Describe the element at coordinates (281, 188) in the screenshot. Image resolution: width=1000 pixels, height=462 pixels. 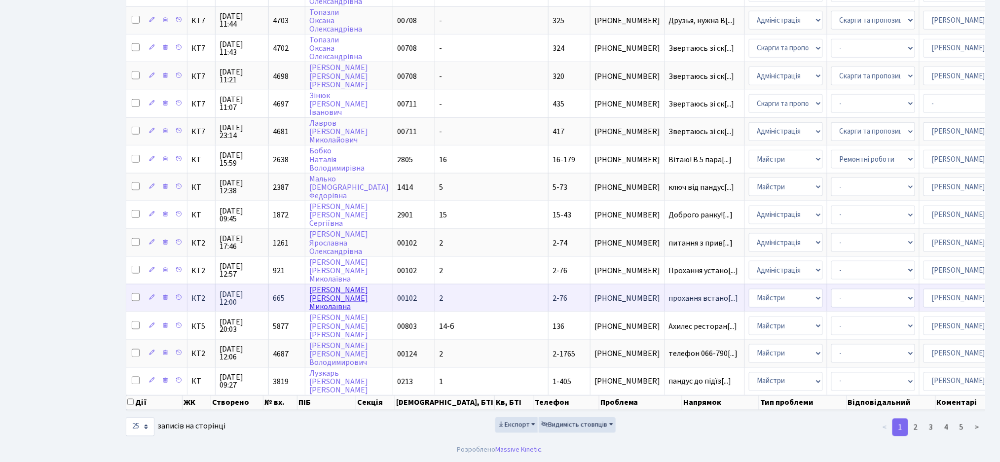
I see `span: 2387` at that location.